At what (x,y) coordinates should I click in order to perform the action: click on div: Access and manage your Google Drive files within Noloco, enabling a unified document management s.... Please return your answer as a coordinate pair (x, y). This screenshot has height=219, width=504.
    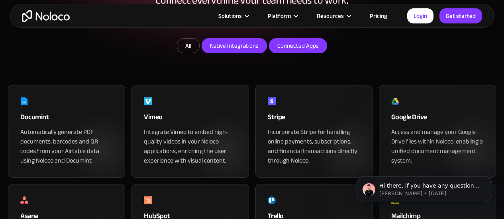
    Looking at the image, I should click on (437, 147).